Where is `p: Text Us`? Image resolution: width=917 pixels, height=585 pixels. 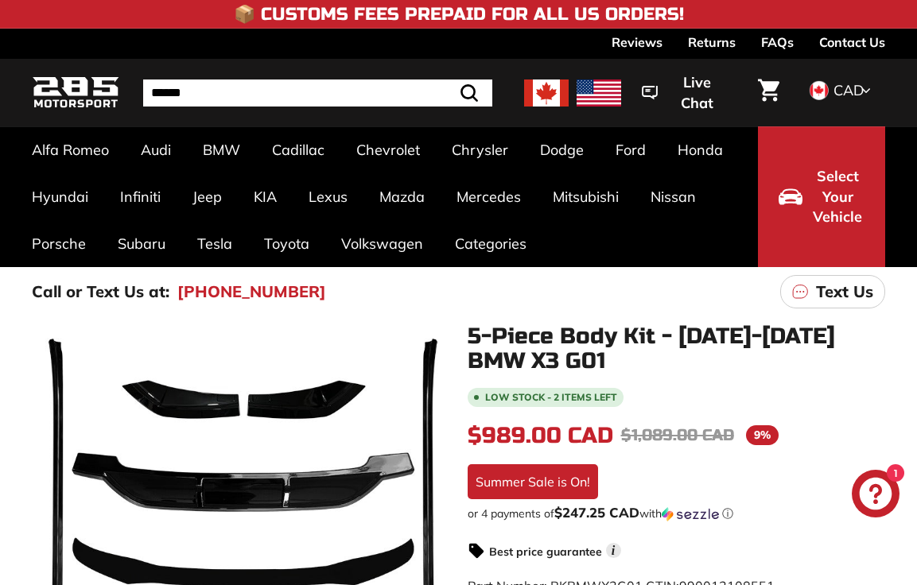
p: Text Us is located at coordinates (844, 292).